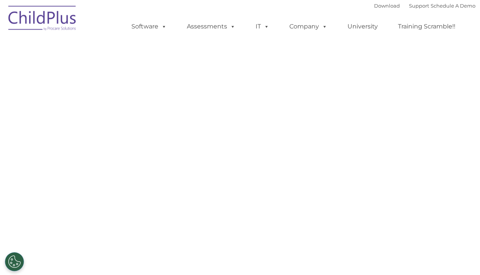  I want to click on a: Assessments, so click(211, 27).